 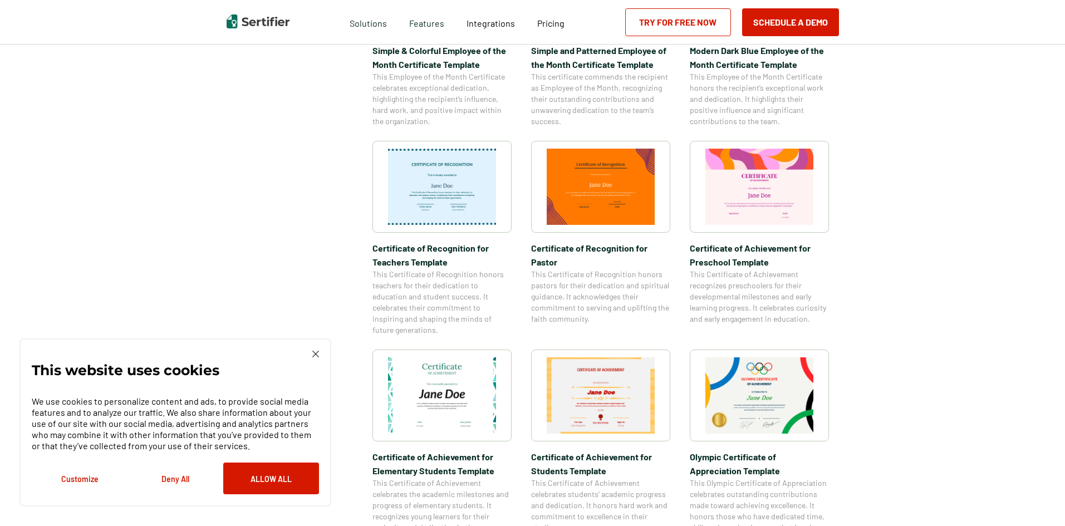 I want to click on a: Schedule a Demo, so click(x=790, y=22).